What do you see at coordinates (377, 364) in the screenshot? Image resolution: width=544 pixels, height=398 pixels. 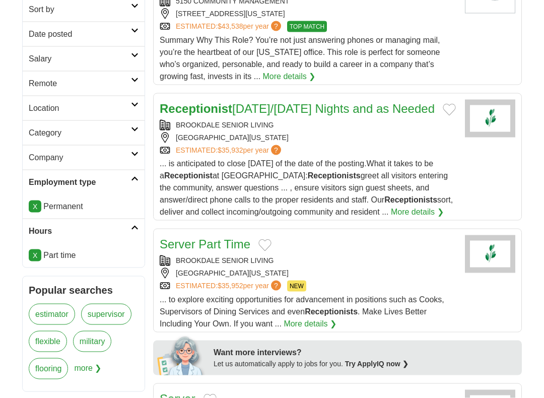 I see `a: Try ApplyIQ now ❯` at bounding box center [377, 364].